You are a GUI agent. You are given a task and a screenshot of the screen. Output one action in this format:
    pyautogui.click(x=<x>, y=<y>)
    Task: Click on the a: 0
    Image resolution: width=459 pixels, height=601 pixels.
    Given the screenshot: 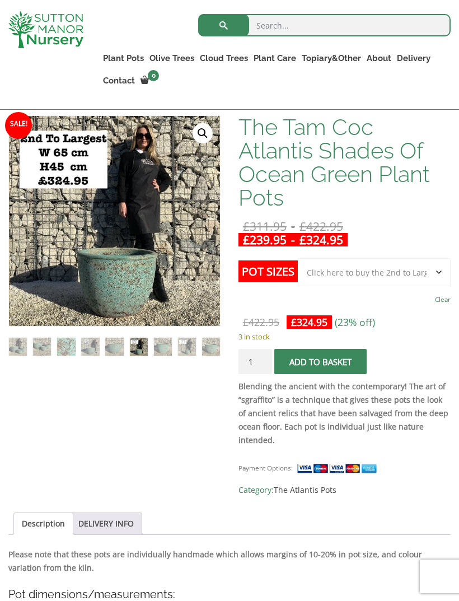 What is the action you would take?
    pyautogui.click(x=150, y=81)
    